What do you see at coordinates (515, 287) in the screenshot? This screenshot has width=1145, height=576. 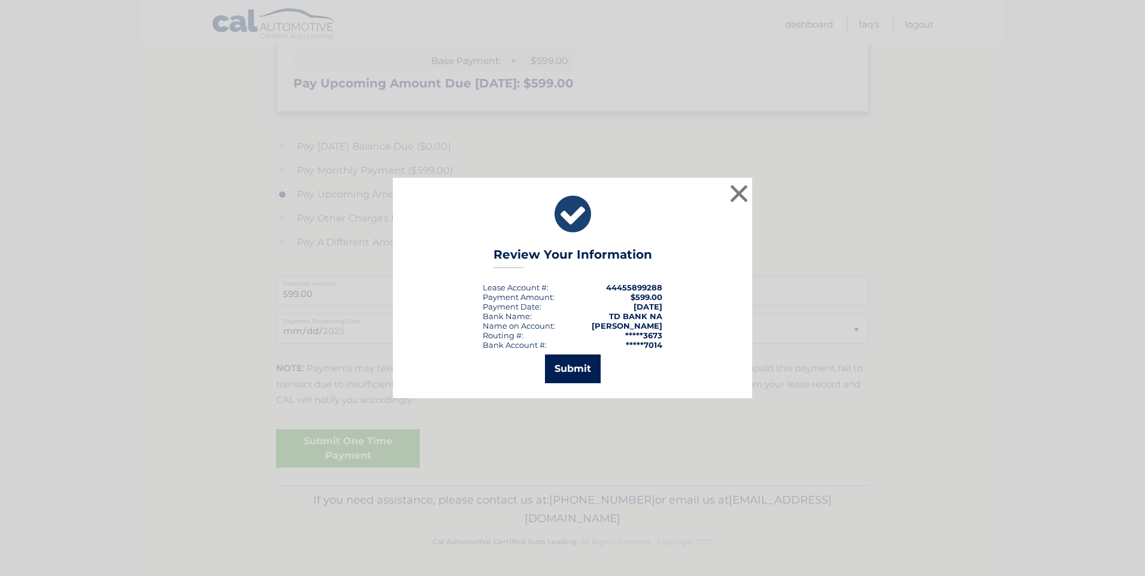 I see `div: Lease Account #:` at bounding box center [515, 287].